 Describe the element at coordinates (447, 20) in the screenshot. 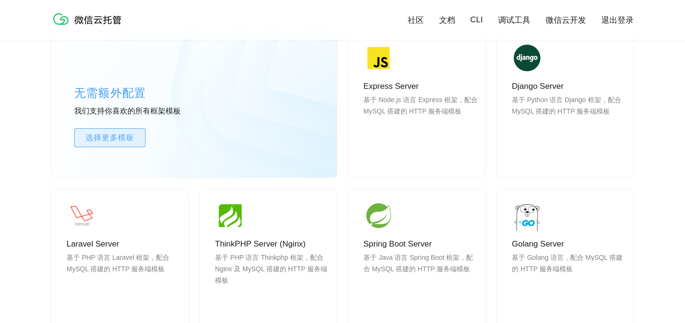

I see `a: 文档` at that location.